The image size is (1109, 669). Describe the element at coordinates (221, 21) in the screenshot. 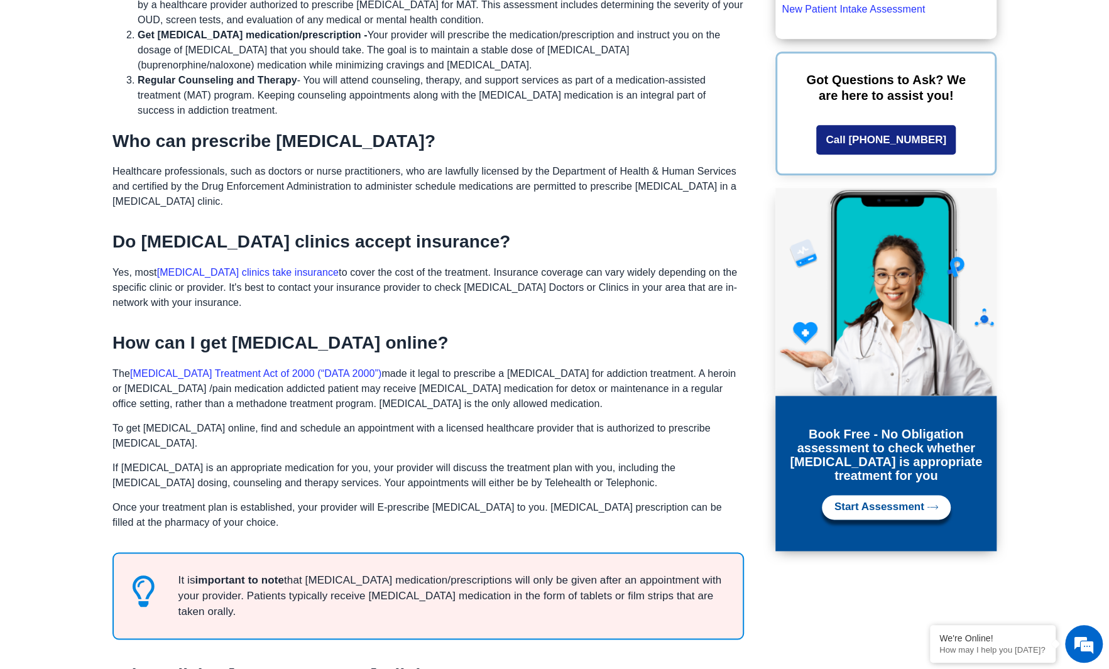

I see `div: Minimize live chat window` at that location.